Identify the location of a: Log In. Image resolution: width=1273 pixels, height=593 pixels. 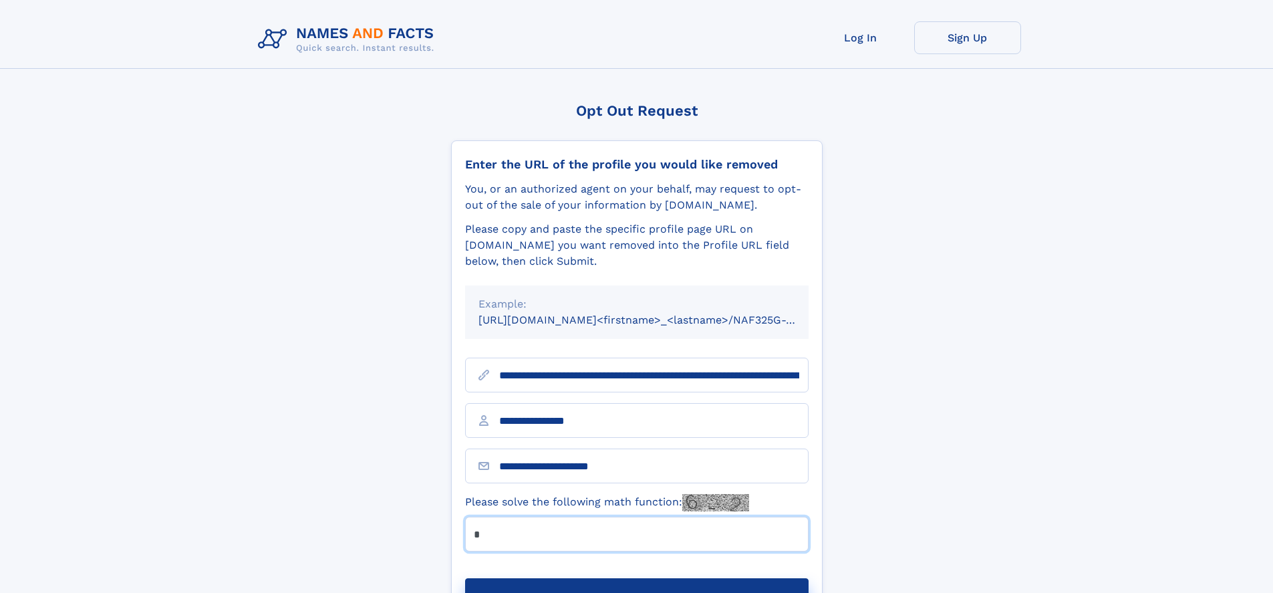
(861, 37).